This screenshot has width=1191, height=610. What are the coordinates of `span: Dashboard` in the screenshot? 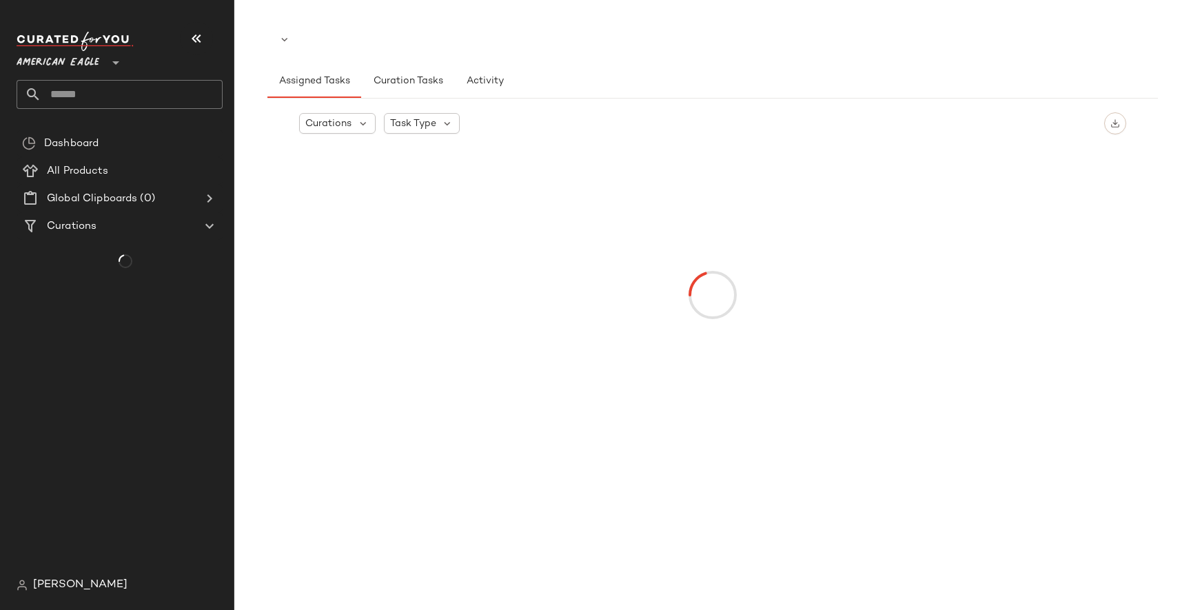 It's located at (71, 143).